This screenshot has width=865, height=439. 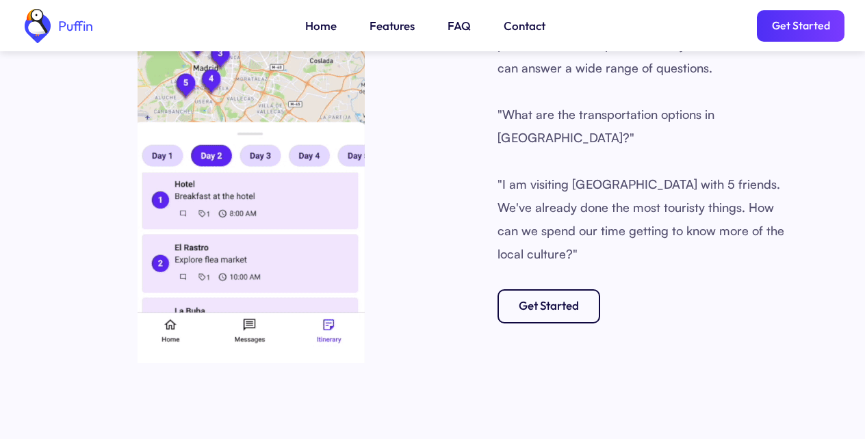 I want to click on div: Puffin, so click(x=74, y=26).